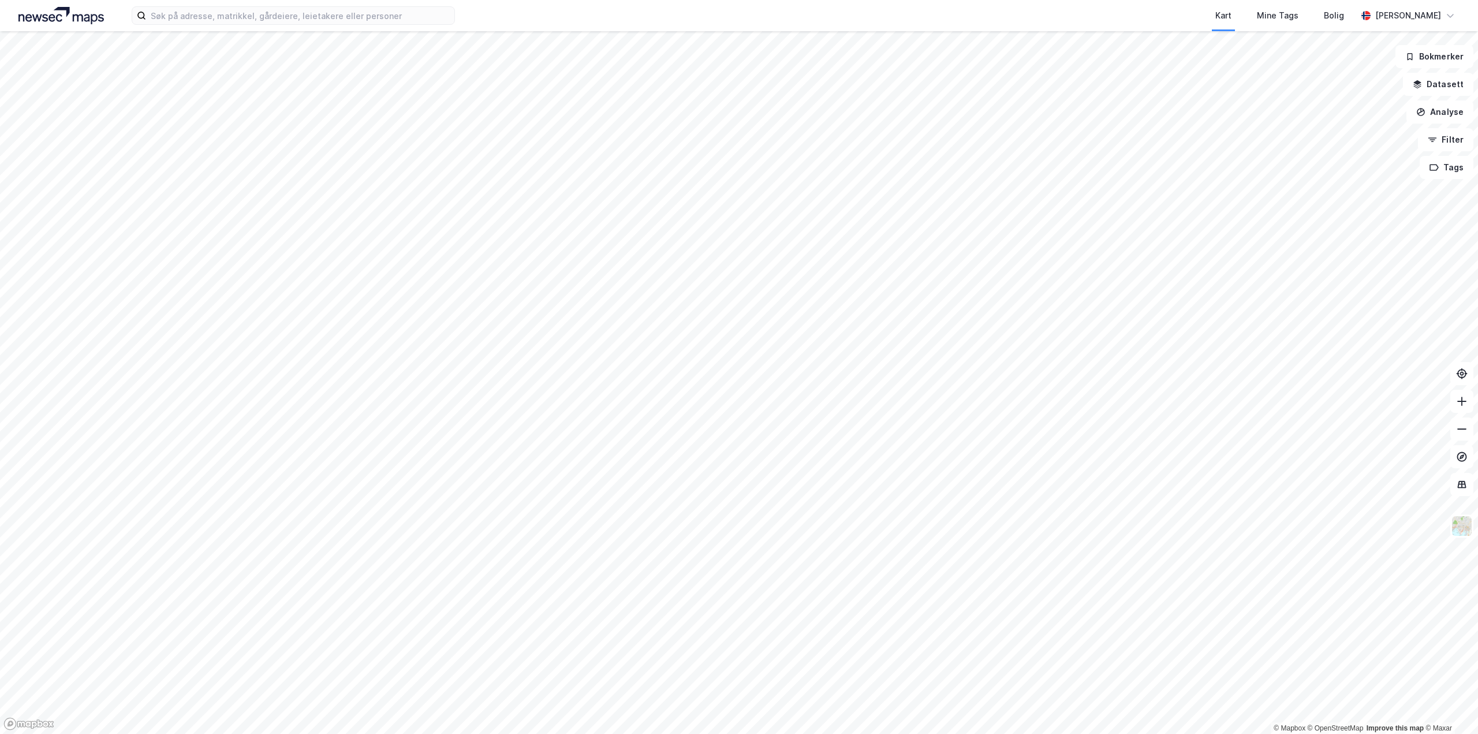  Describe the element at coordinates (1461, 526) in the screenshot. I see `img: Z` at that location.